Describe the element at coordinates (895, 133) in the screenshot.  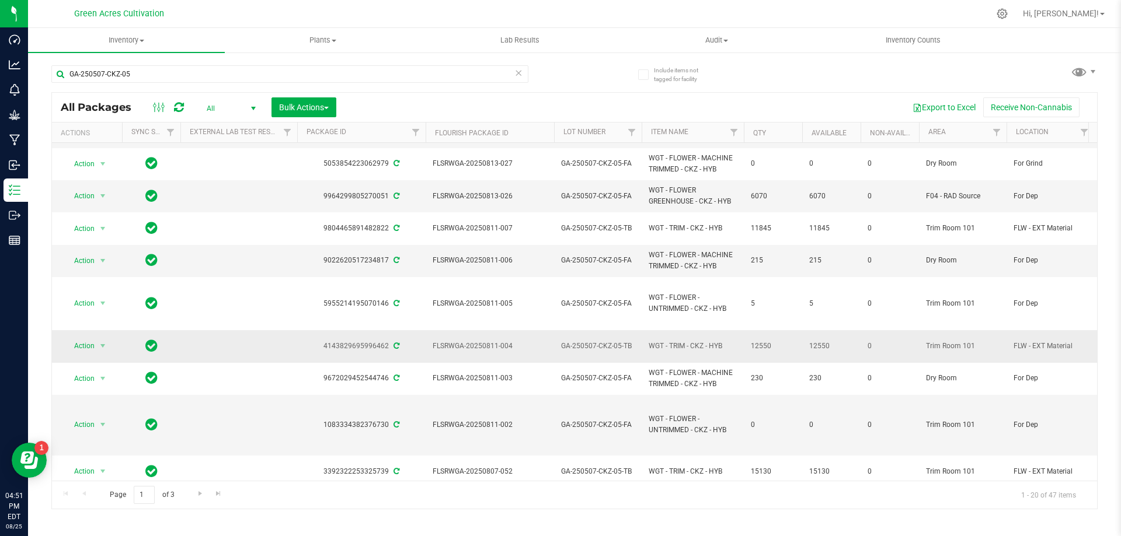
I see `a: Non-Available` at that location.